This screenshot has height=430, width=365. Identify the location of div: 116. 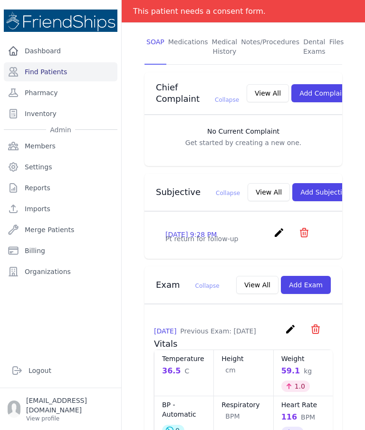
(303, 417).